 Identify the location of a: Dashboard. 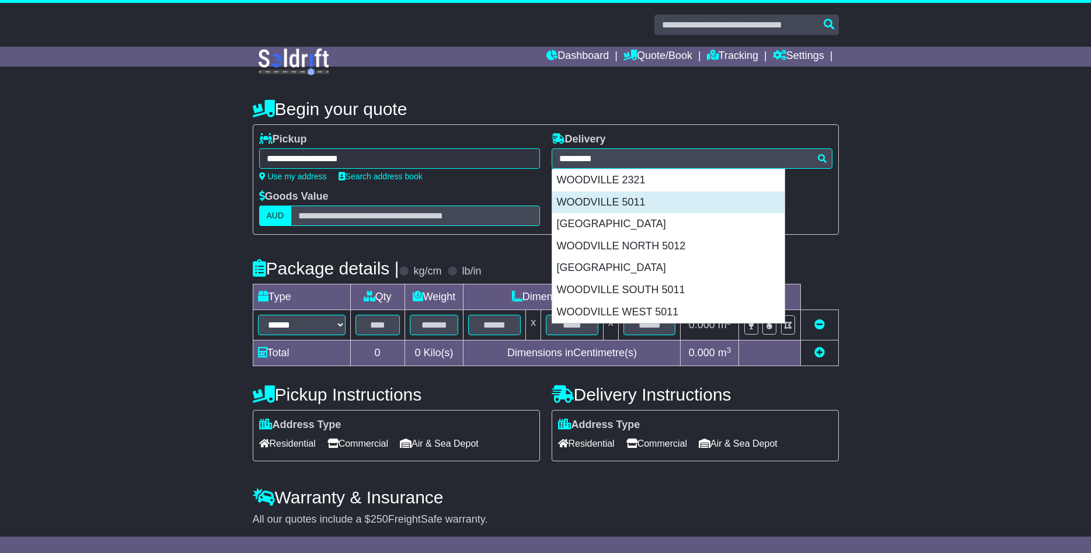
(577, 57).